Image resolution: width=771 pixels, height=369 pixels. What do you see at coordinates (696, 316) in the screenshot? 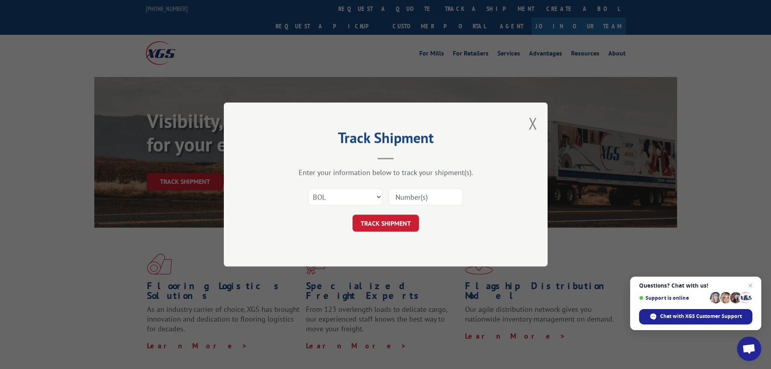
I see `div: Chat with XGS Customer Support` at bounding box center [696, 316].